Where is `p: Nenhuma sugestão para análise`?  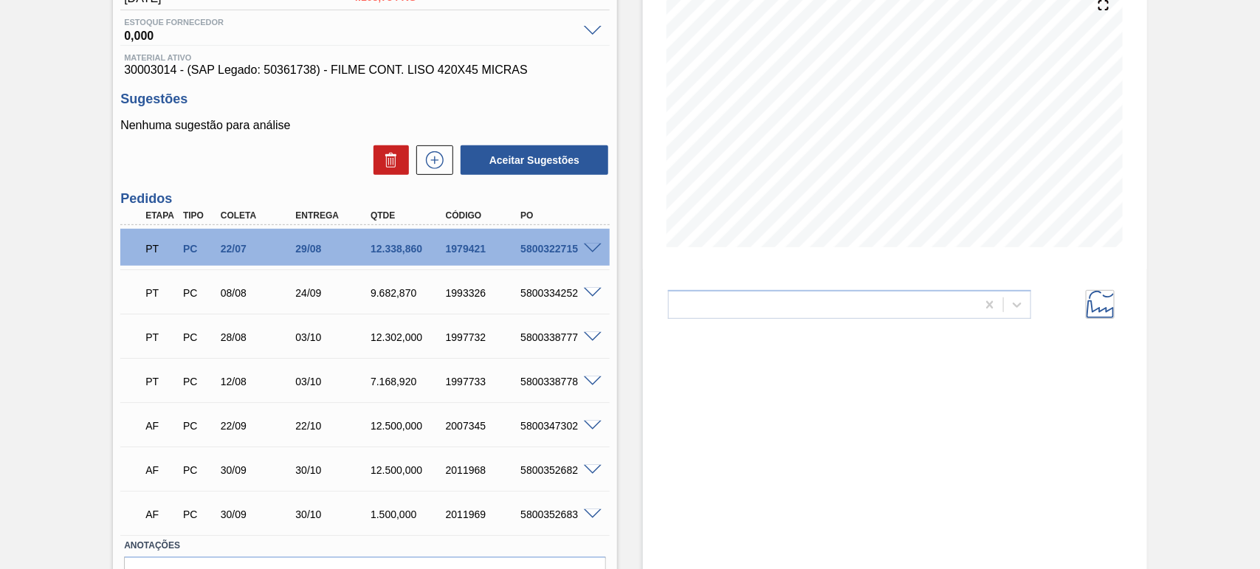
p: Nenhuma sugestão para análise is located at coordinates (365, 125).